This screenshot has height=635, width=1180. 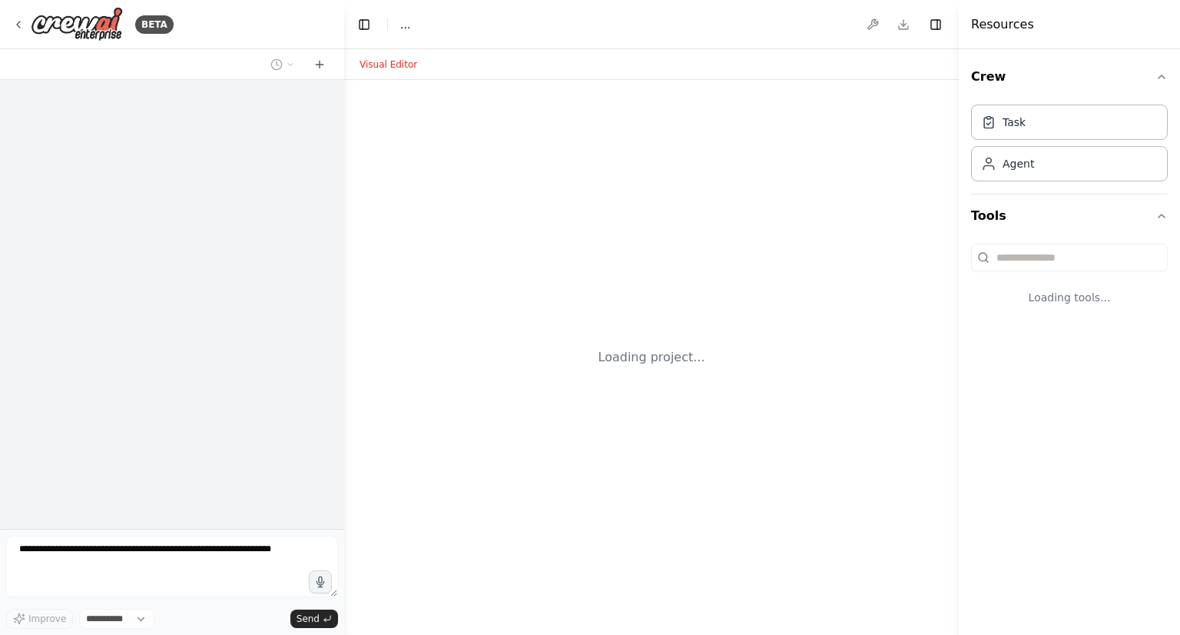 What do you see at coordinates (283, 65) in the screenshot?
I see `button: Switch to previous chat` at bounding box center [283, 65].